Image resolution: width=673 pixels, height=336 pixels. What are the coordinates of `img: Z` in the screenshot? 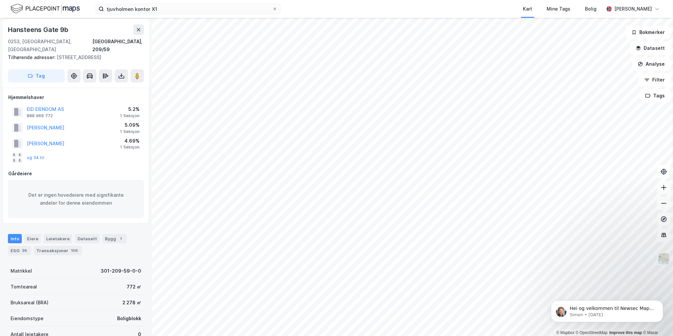 It's located at (664, 259).